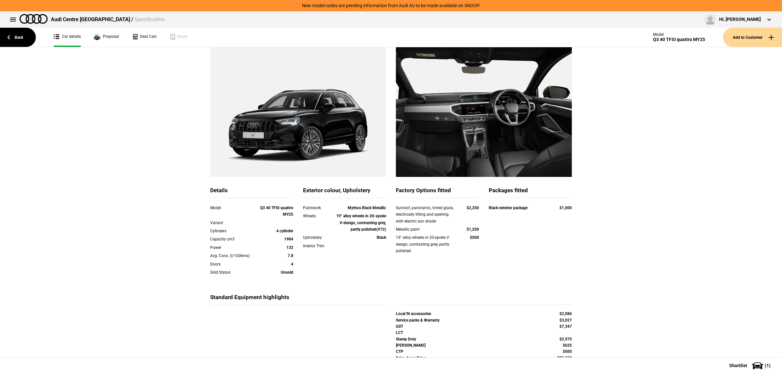 The image size is (782, 374). What do you see at coordinates (425, 214) in the screenshot?
I see `div: Sunroof, panoramic, tinted glass, electrically tilting and opening with electric sun shade` at bounding box center [425, 214].